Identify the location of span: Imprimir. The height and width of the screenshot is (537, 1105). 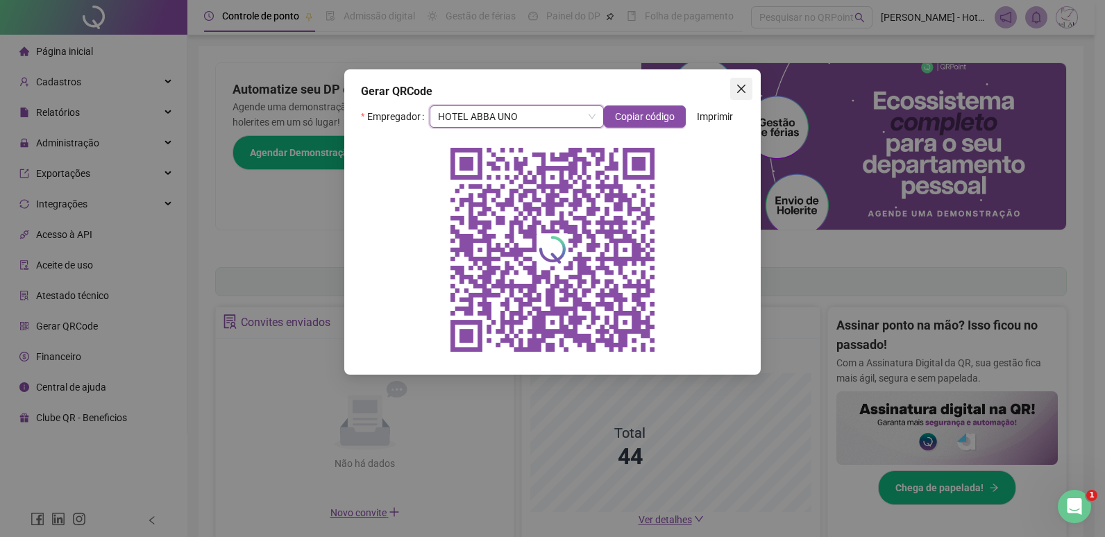
(715, 117).